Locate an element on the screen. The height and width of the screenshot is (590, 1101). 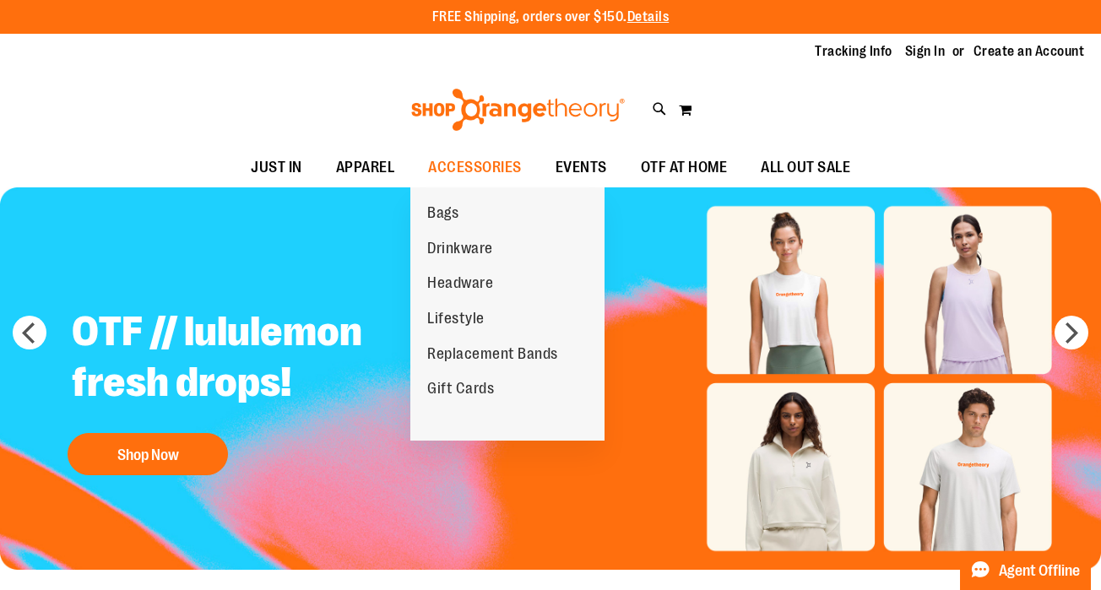
button: Shop Now is located at coordinates (148, 454).